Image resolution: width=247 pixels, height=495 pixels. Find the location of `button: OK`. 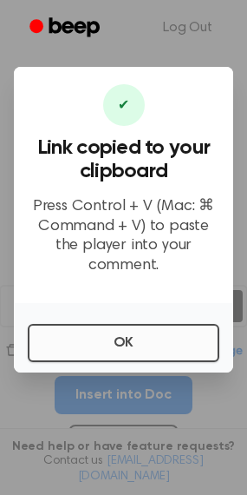

button: OK is located at coordinates (123, 343).